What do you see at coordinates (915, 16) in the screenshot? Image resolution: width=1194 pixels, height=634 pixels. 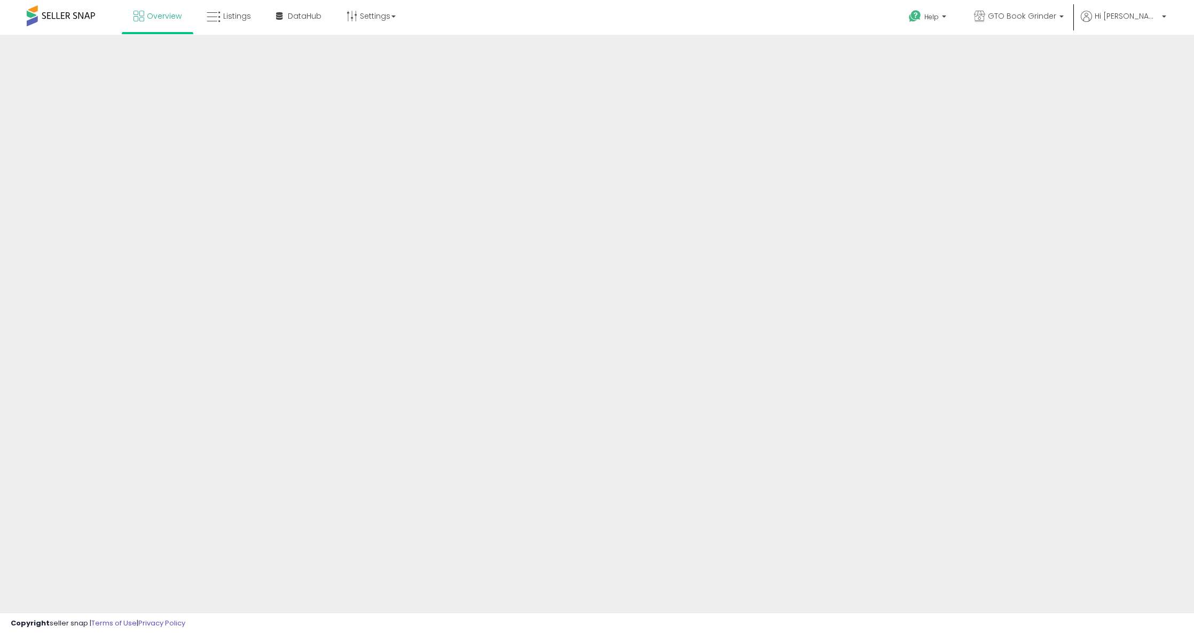 I see `i: Get Help` at bounding box center [915, 16].